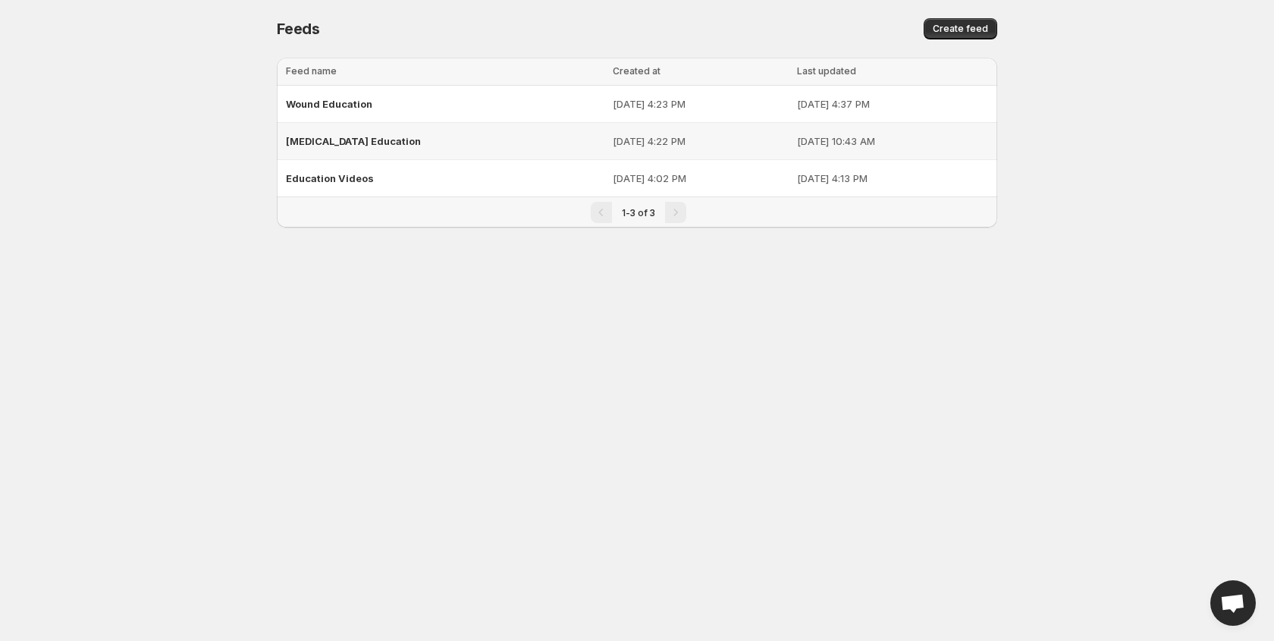  I want to click on span: Feed name, so click(311, 71).